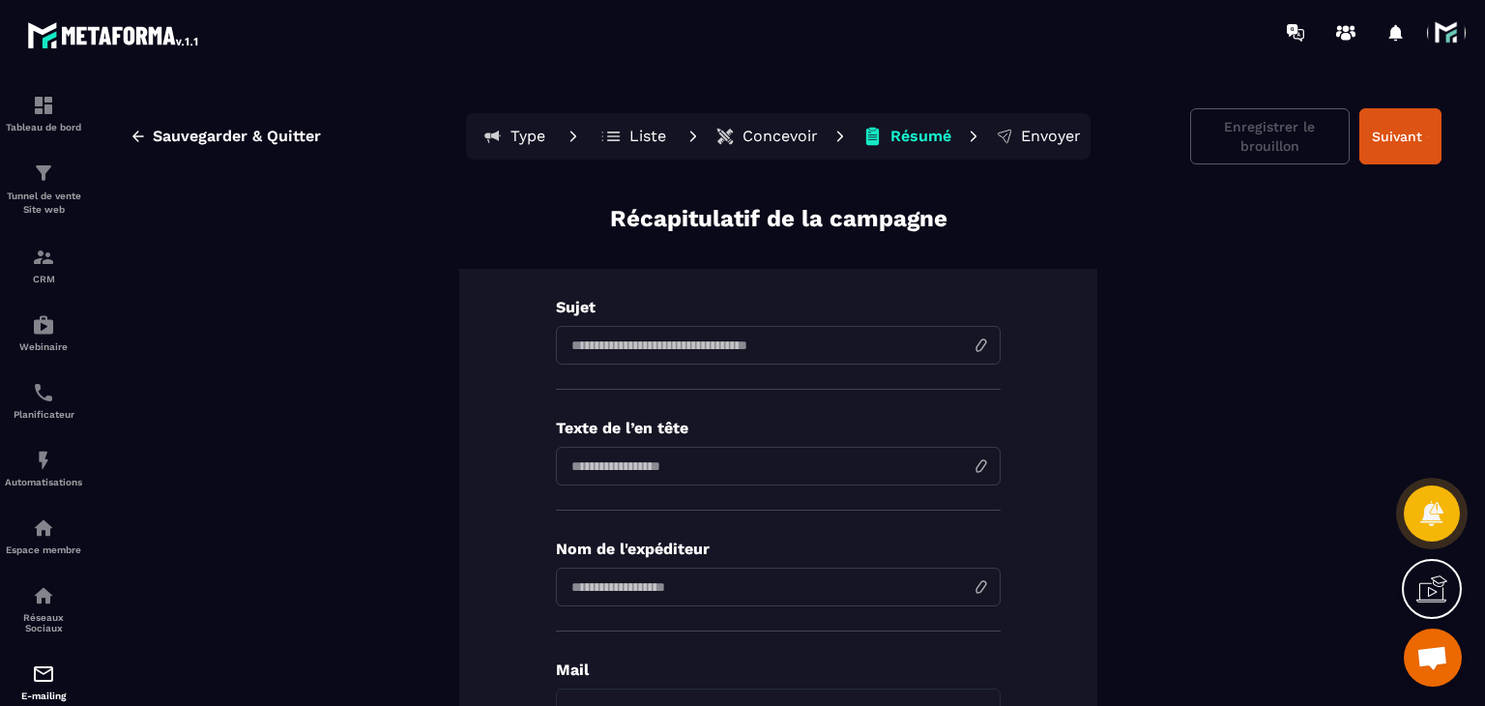  What do you see at coordinates (225, 136) in the screenshot?
I see `button: Sauvegarder & Quitter` at bounding box center [225, 136].